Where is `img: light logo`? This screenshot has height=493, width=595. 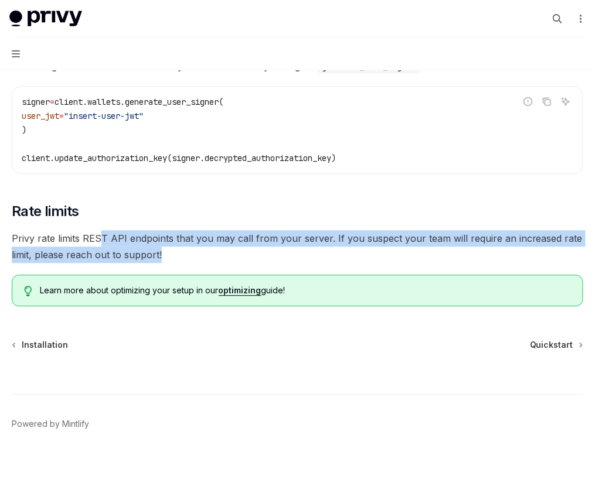 img: light logo is located at coordinates (46, 19).